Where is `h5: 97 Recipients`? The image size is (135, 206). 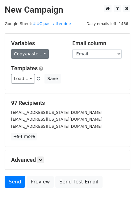 h5: 97 Recipients is located at coordinates (67, 103).